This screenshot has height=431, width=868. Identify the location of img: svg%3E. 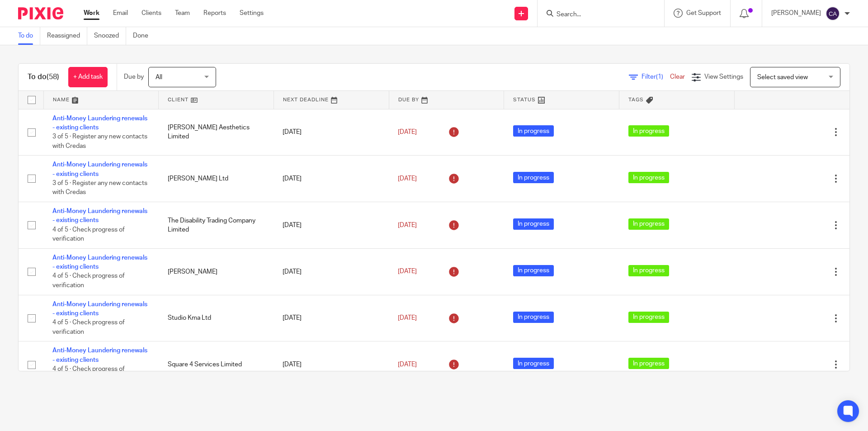
(833, 14).